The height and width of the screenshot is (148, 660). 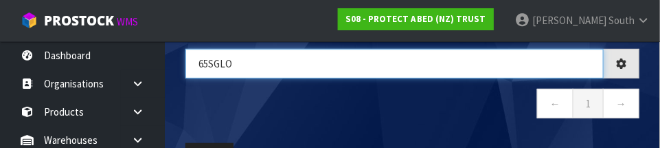 I want to click on span: ProStock, so click(x=79, y=21).